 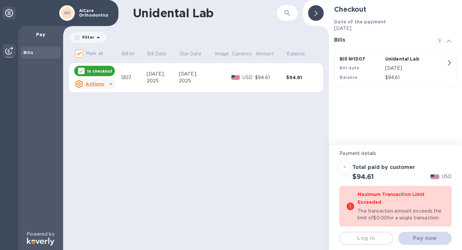 What do you see at coordinates (95, 84) in the screenshot?
I see `u: Actions` at bounding box center [95, 84].